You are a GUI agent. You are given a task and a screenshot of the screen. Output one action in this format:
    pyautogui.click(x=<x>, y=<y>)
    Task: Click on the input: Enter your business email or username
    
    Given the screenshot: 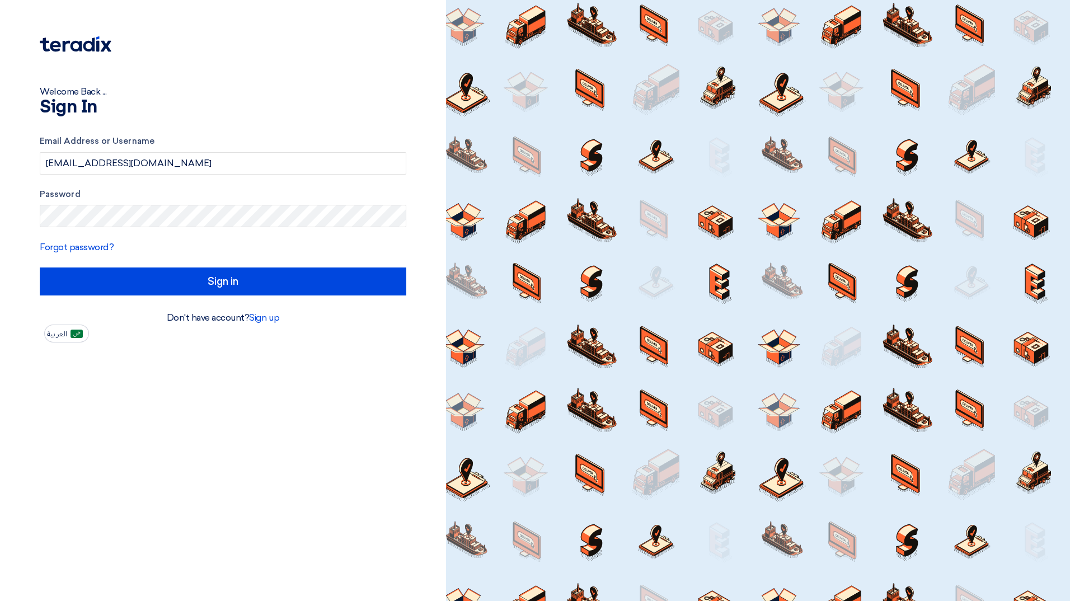 What is the action you would take?
    pyautogui.click(x=223, y=163)
    